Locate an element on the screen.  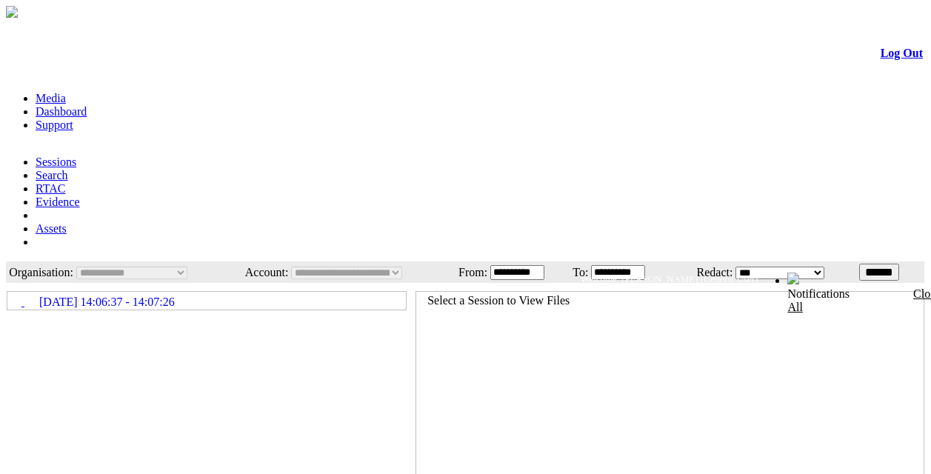
a: Evidence is located at coordinates (58, 201).